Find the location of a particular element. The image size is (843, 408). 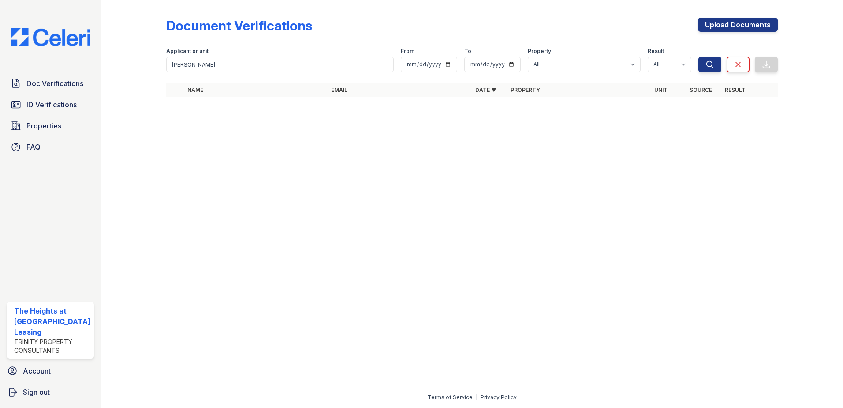

a: Sign out is located at coordinates (50, 392).